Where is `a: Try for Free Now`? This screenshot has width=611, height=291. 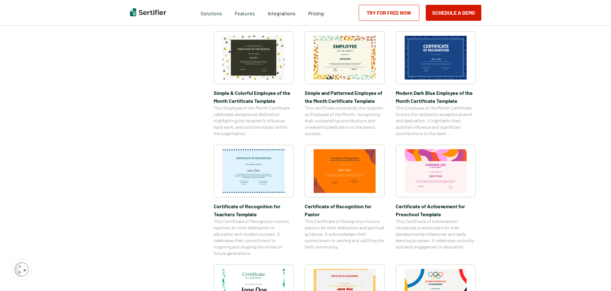
a: Try for Free Now is located at coordinates (389, 13).